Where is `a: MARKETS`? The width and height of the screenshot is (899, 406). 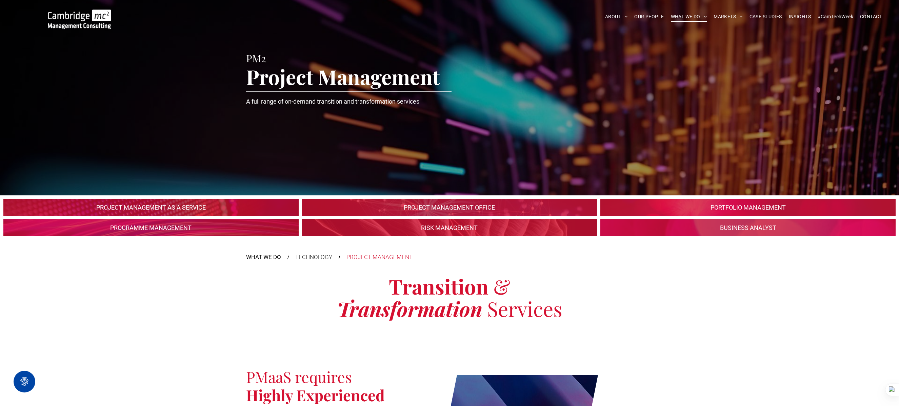 a: MARKETS is located at coordinates (727, 17).